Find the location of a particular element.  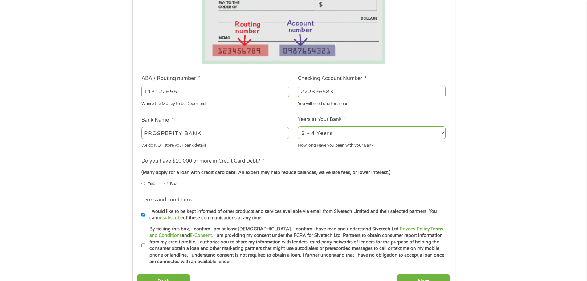

div: (Many apply for a loan with credit card debt. An expert may help reduce balances, waive late fees... is located at coordinates (293, 173).